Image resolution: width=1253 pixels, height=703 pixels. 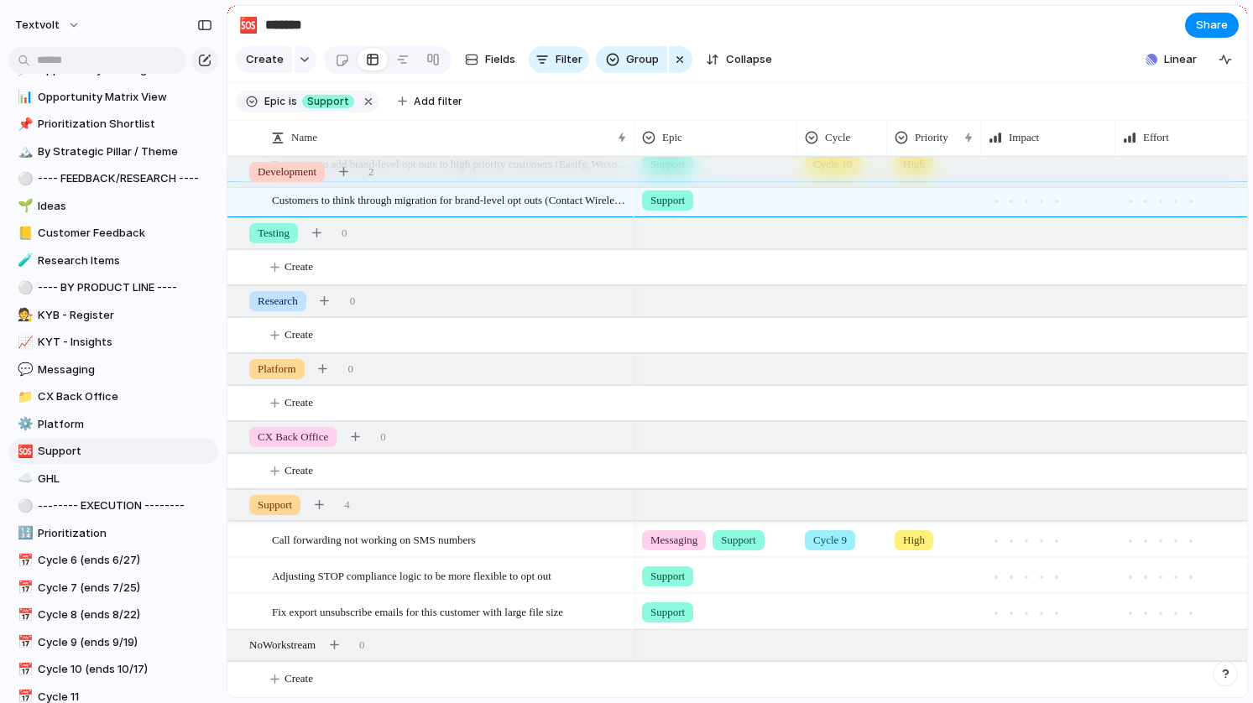 What do you see at coordinates (113, 288) in the screenshot?
I see `div: ⚪---- BY PRODUCT LINE ----` at bounding box center [113, 288].